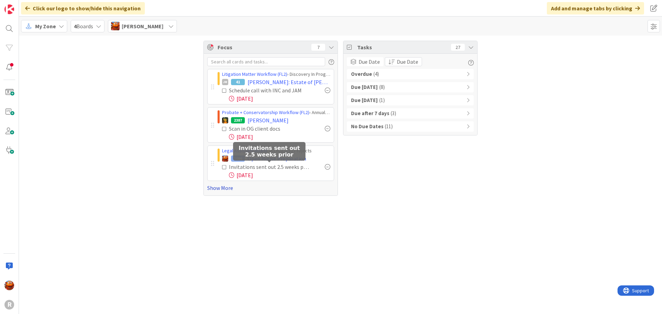 Image resolution: width=662 pixels, height=314 pixels. What do you see at coordinates (266, 112) in the screenshot?
I see `a: Probate + Conservatorship Workflow (FL2)` at bounding box center [266, 112].